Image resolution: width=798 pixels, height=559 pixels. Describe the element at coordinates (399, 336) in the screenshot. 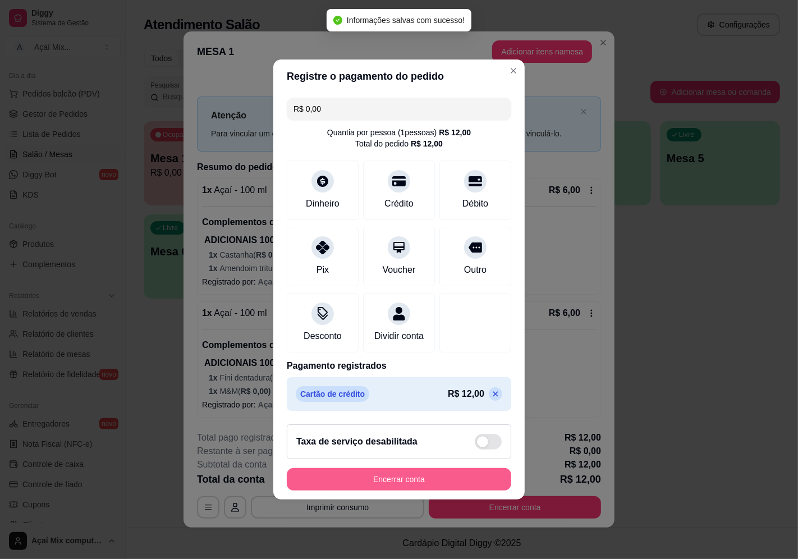

I see `div: Dividir conta` at that location.